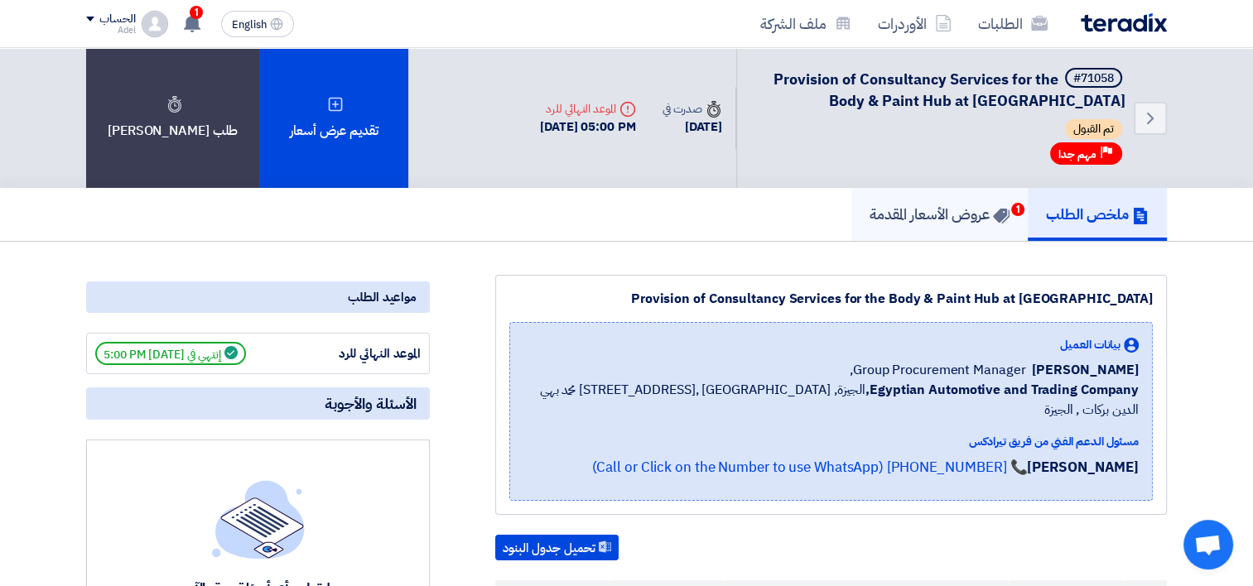  Describe the element at coordinates (1093, 129) in the screenshot. I see `span: تم القبول` at that location.